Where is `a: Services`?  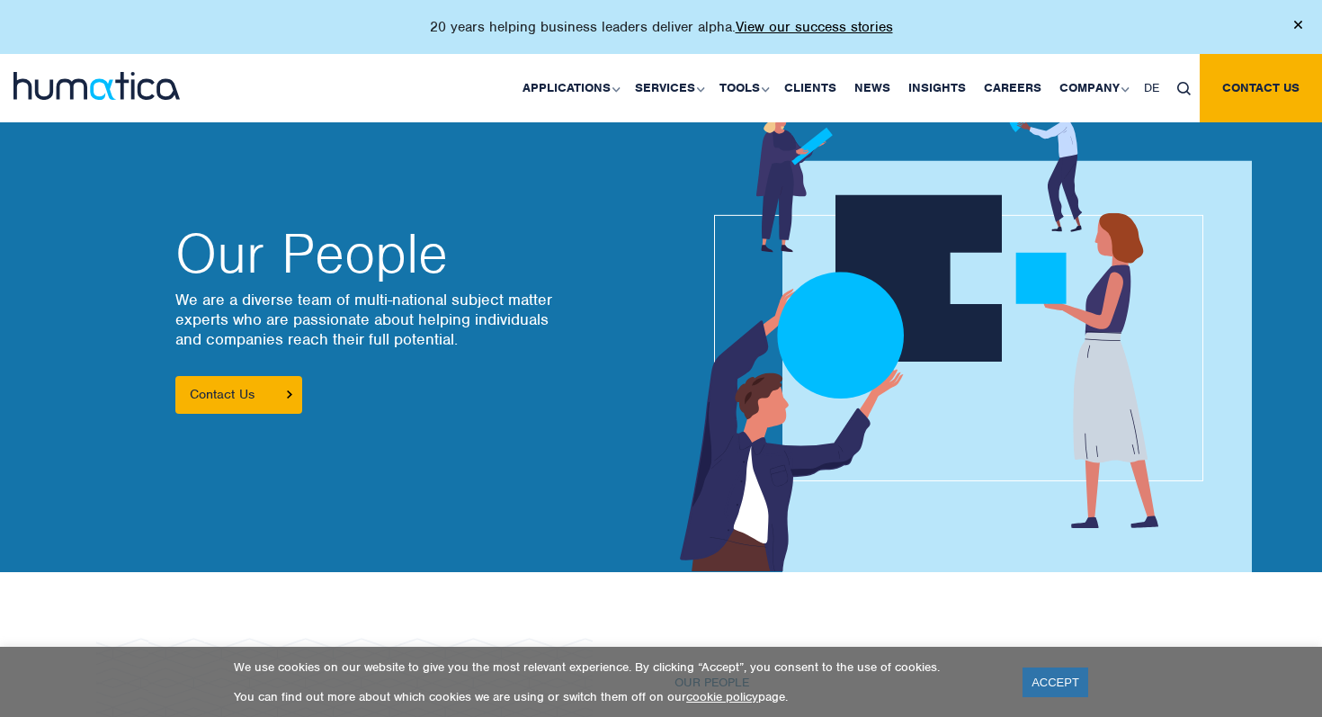 a: Services is located at coordinates (668, 88).